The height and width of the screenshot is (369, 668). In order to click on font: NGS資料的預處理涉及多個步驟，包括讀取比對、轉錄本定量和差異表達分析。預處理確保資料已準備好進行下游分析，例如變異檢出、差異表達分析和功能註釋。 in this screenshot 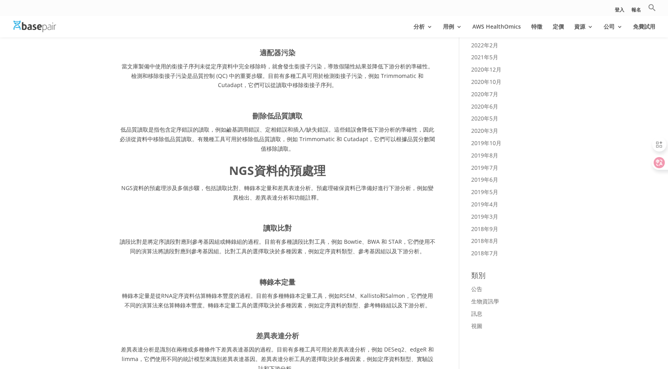, I will do `click(277, 192)`.